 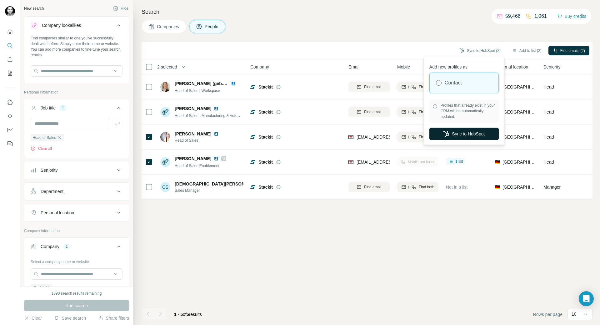 I want to click on button: Job title1, so click(x=77, y=109).